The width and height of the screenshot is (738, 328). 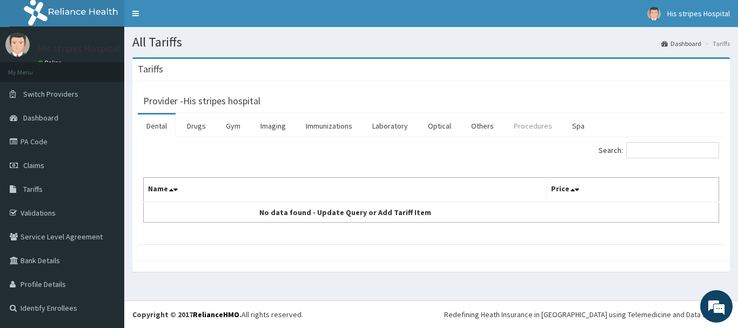 What do you see at coordinates (33, 189) in the screenshot?
I see `span: Tariffs` at bounding box center [33, 189].